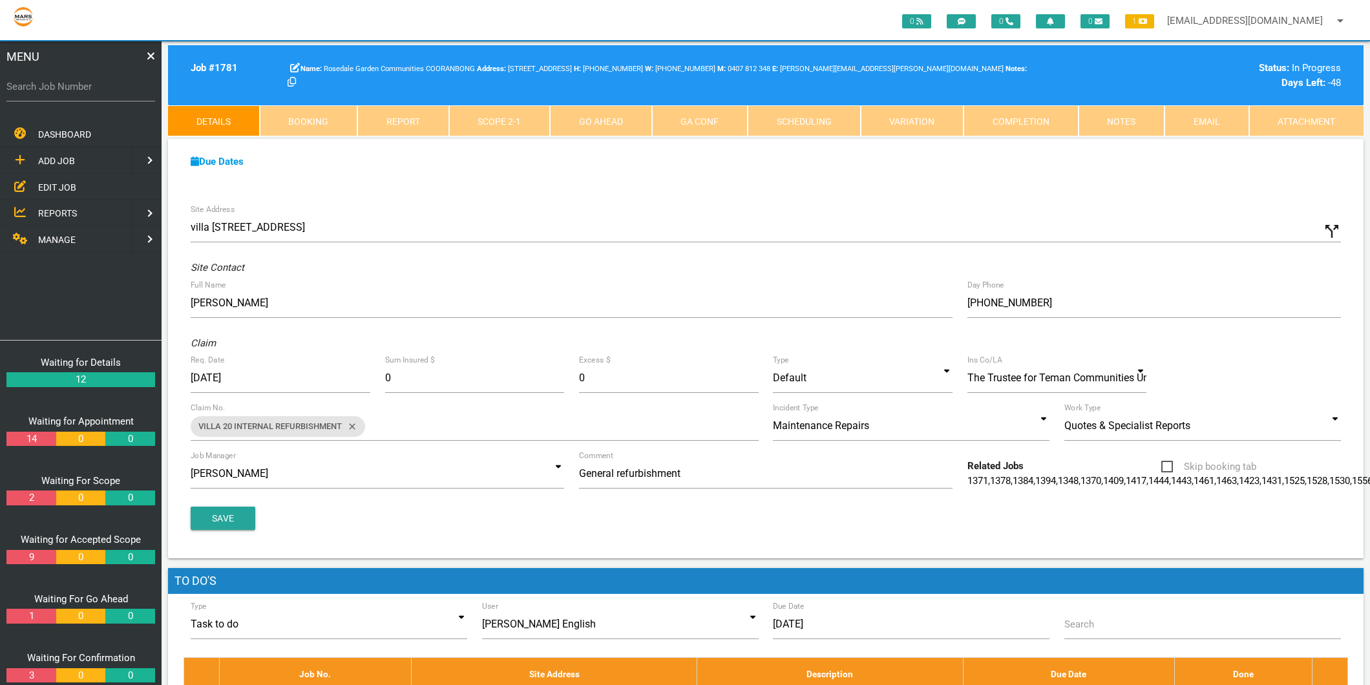 This screenshot has width=1370, height=685. What do you see at coordinates (595, 360) in the screenshot?
I see `label: Excess $` at bounding box center [595, 360].